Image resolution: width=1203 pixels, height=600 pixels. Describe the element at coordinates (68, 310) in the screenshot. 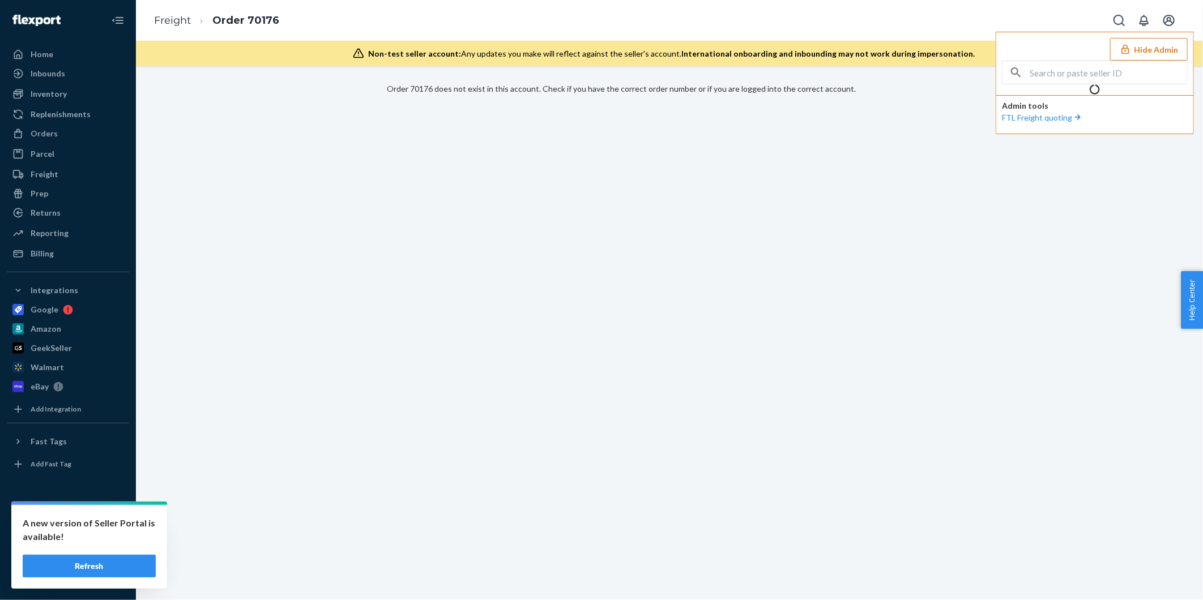

I see `a: Google` at that location.